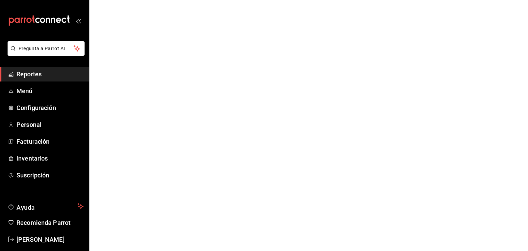  Describe the element at coordinates (50, 158) in the screenshot. I see `span: Inventarios` at that location.